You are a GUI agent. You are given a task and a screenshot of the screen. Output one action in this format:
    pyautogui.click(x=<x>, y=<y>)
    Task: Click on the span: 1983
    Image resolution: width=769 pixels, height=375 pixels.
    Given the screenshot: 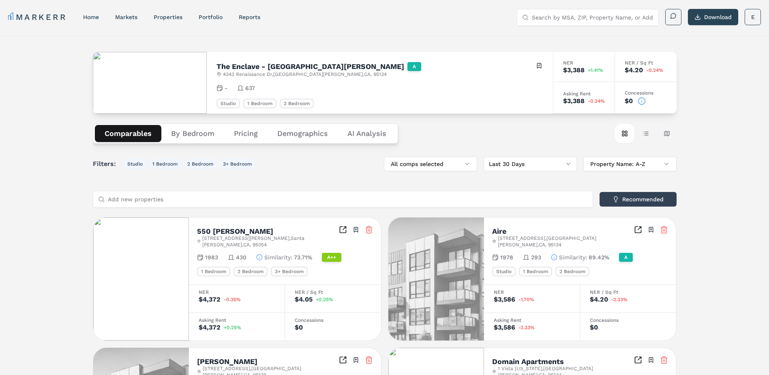 What is the action you would take?
    pyautogui.click(x=212, y=257)
    